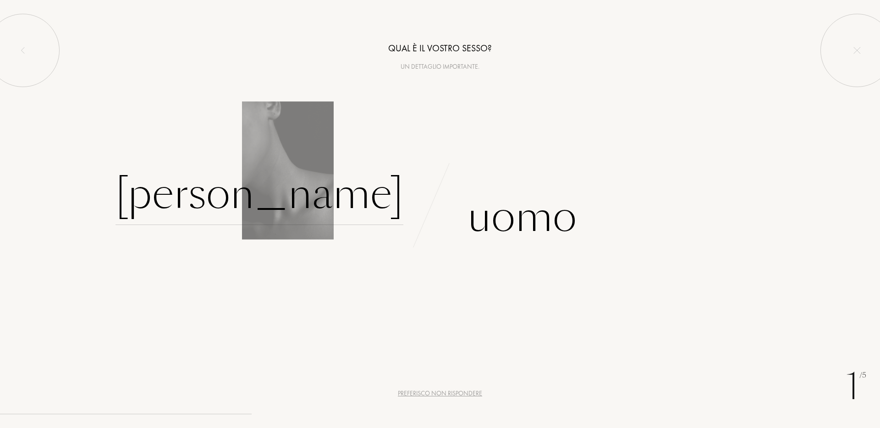 This screenshot has width=880, height=428. Describe the element at coordinates (440, 393) in the screenshot. I see `div: Preferisco non rispondere` at that location.